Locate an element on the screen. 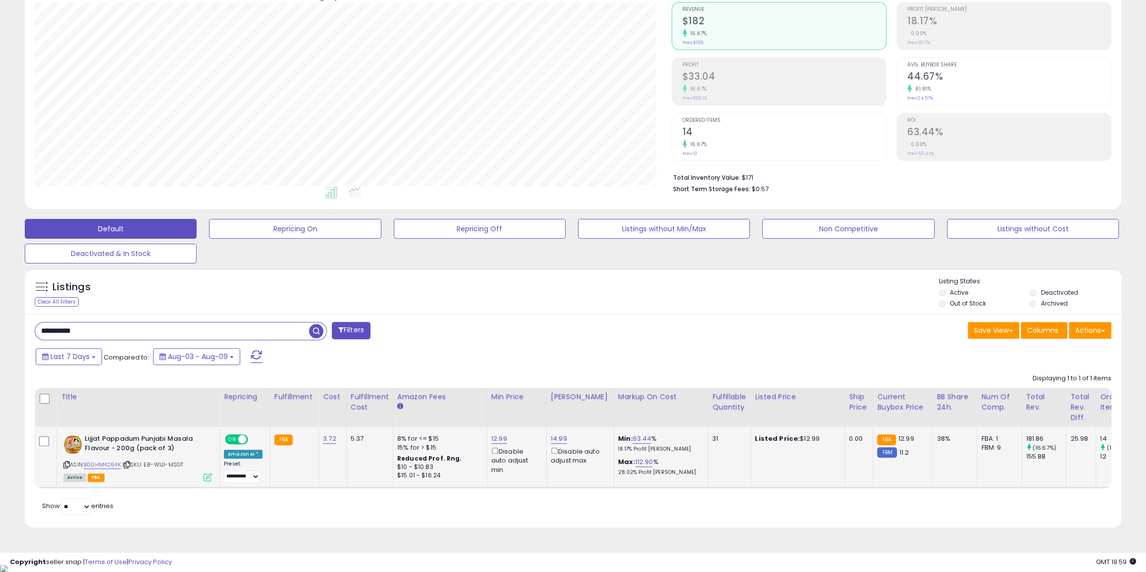 The height and width of the screenshot is (572, 1146). div: $10 - $10.83 is located at coordinates (438, 467).